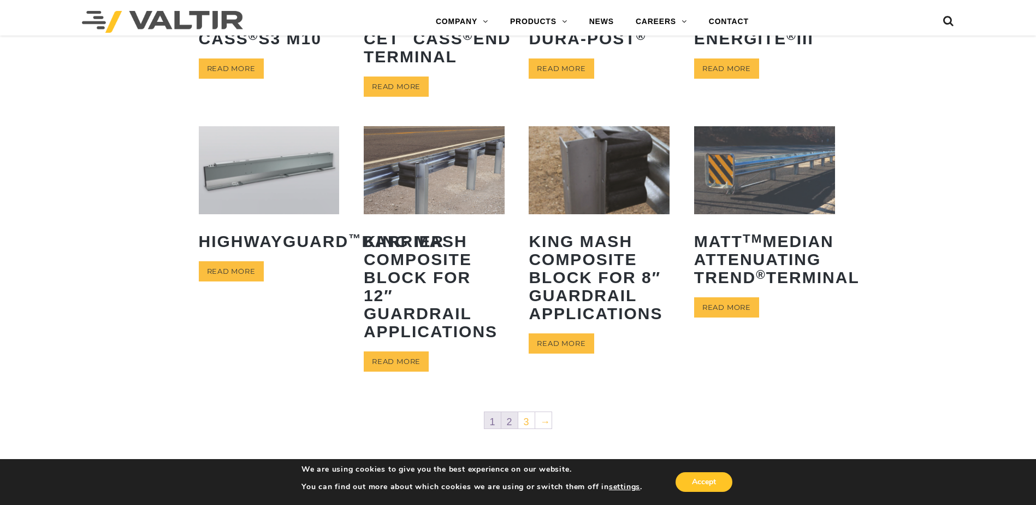 The image size is (1036, 505). Describe the element at coordinates (493, 420) in the screenshot. I see `span: 1` at that location.